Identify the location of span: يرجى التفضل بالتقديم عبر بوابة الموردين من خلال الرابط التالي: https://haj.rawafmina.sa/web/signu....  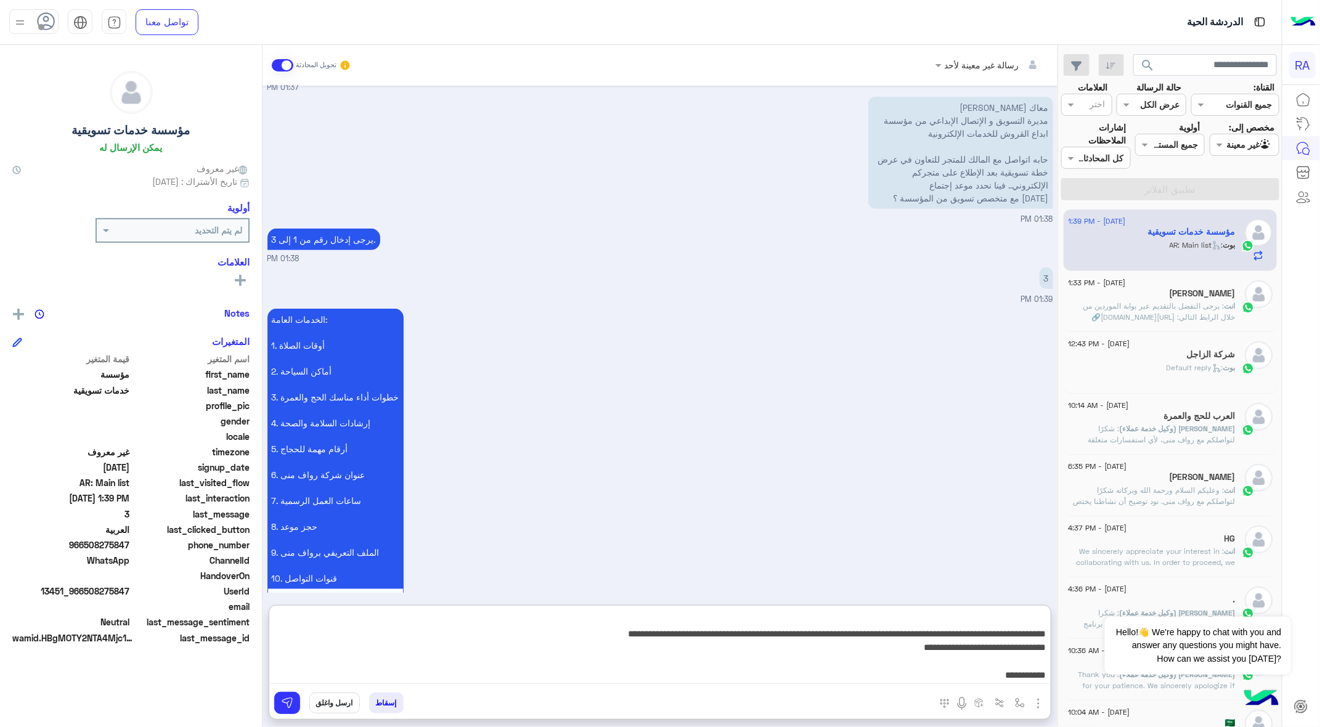
(1159, 317).